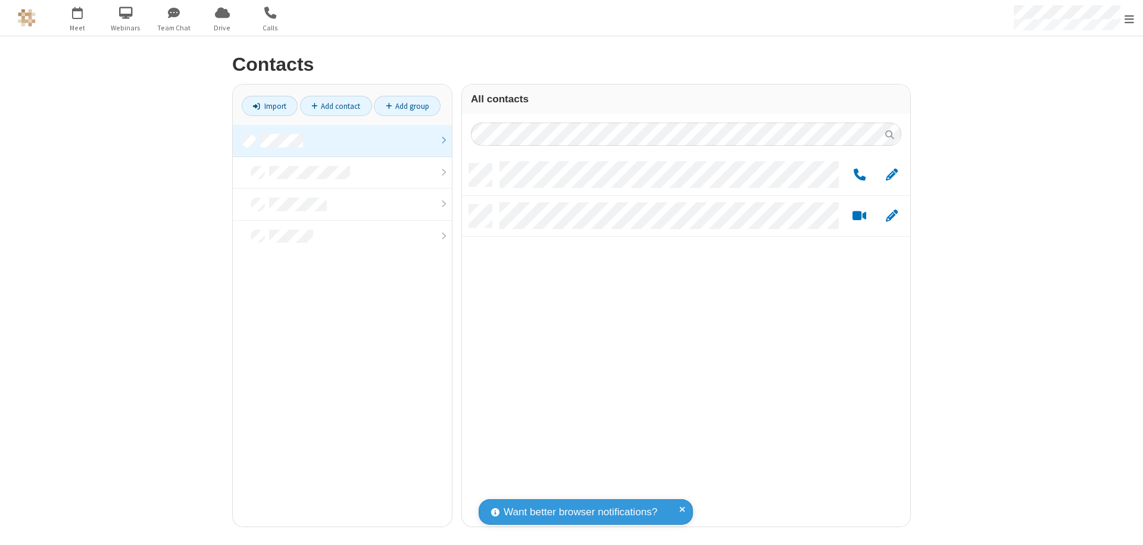 Image resolution: width=1143 pixels, height=545 pixels. I want to click on span: Webinars, so click(126, 28).